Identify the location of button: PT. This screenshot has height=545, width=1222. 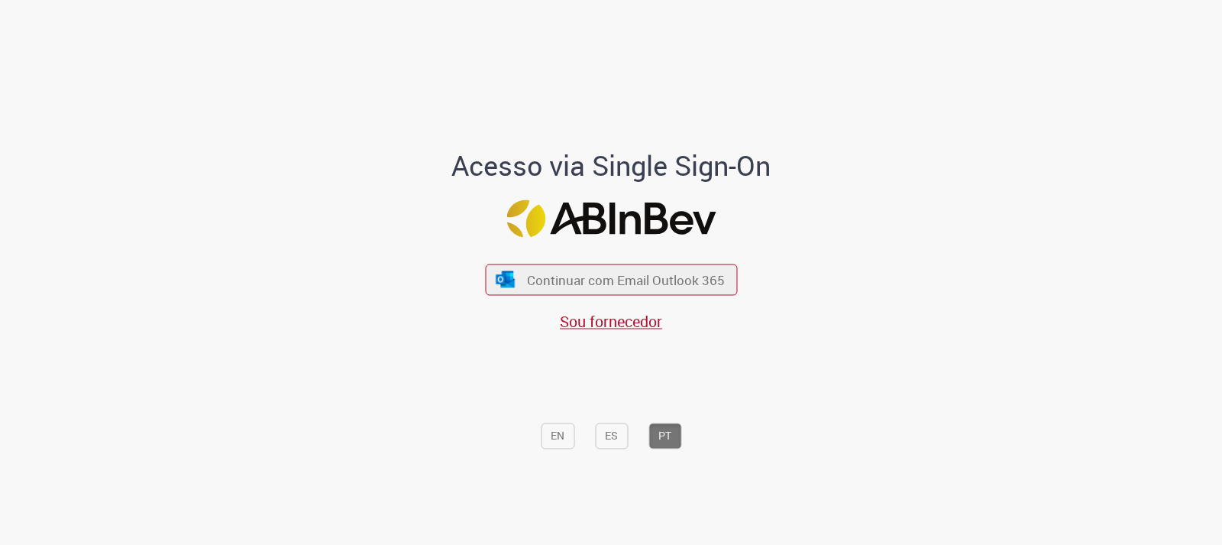
(664, 436).